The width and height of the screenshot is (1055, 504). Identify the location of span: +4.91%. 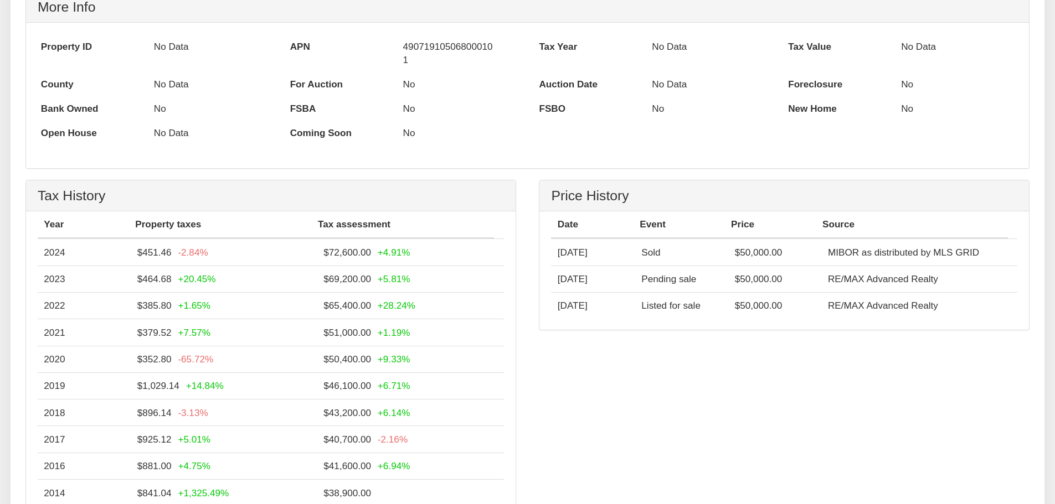
(392, 252).